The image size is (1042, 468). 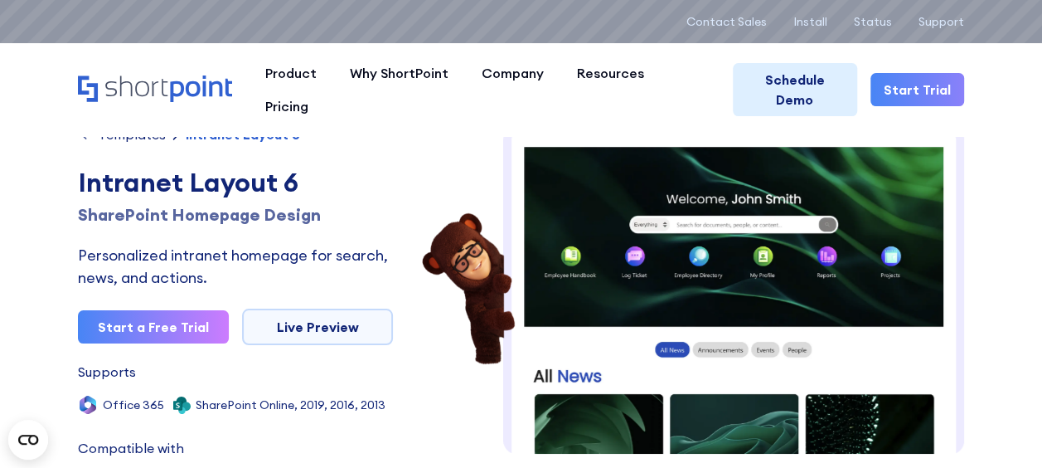 What do you see at coordinates (810, 22) in the screenshot?
I see `p: Install` at bounding box center [810, 22].